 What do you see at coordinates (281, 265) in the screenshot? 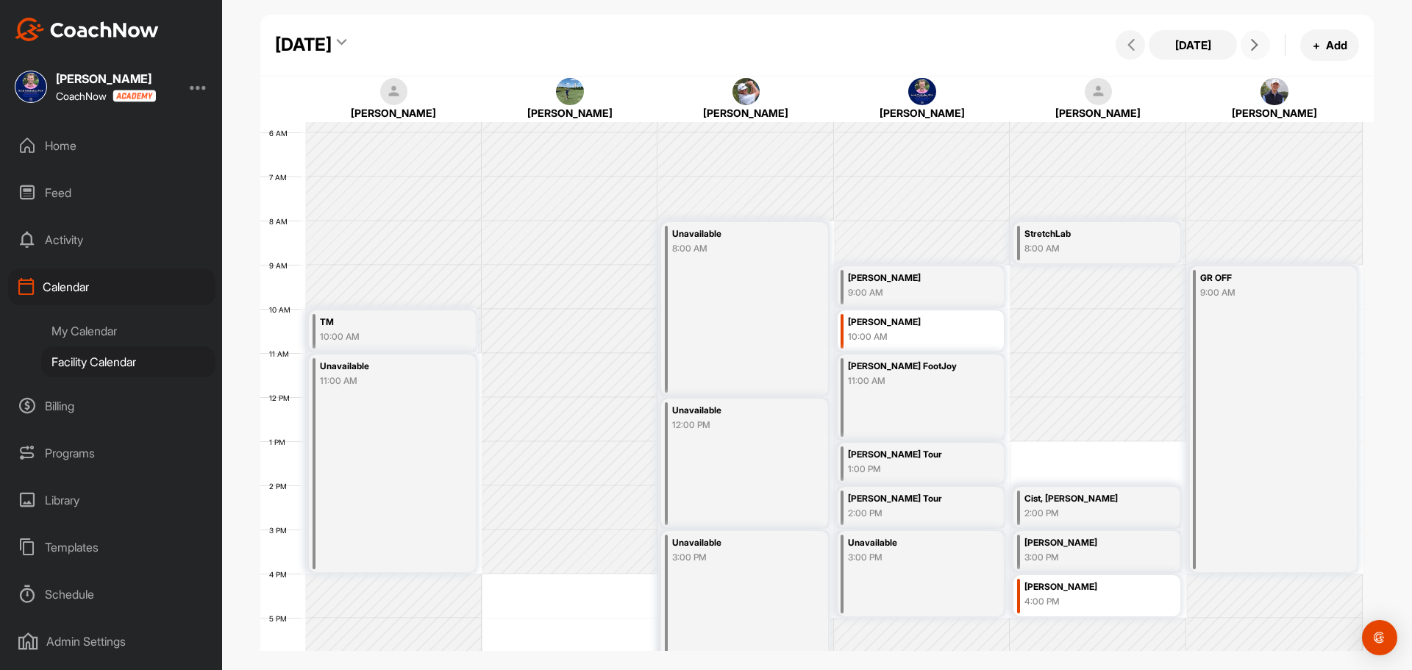
I see `div: 9 AM` at bounding box center [281, 265].